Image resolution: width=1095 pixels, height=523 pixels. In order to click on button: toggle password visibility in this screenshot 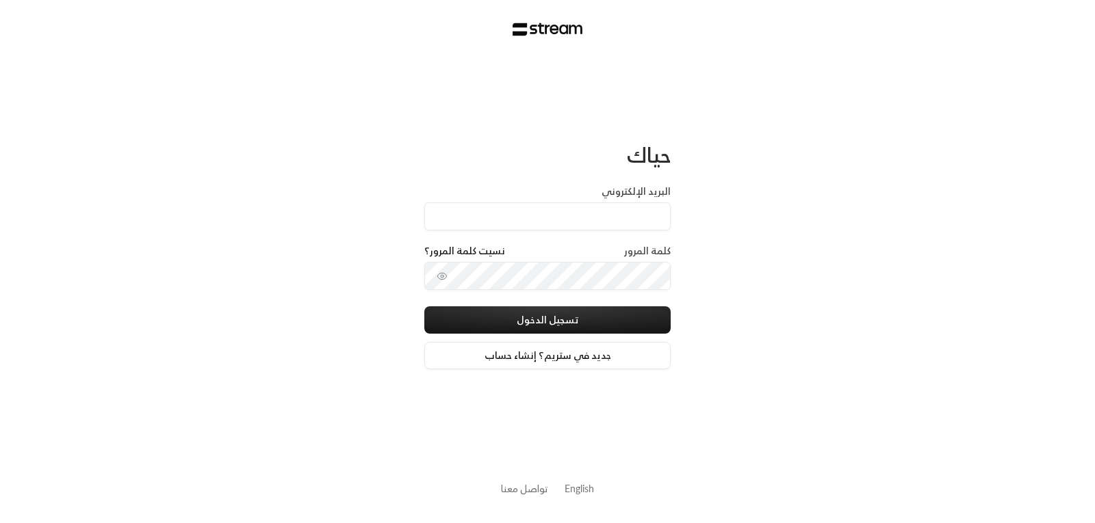, I will do `click(442, 276)`.